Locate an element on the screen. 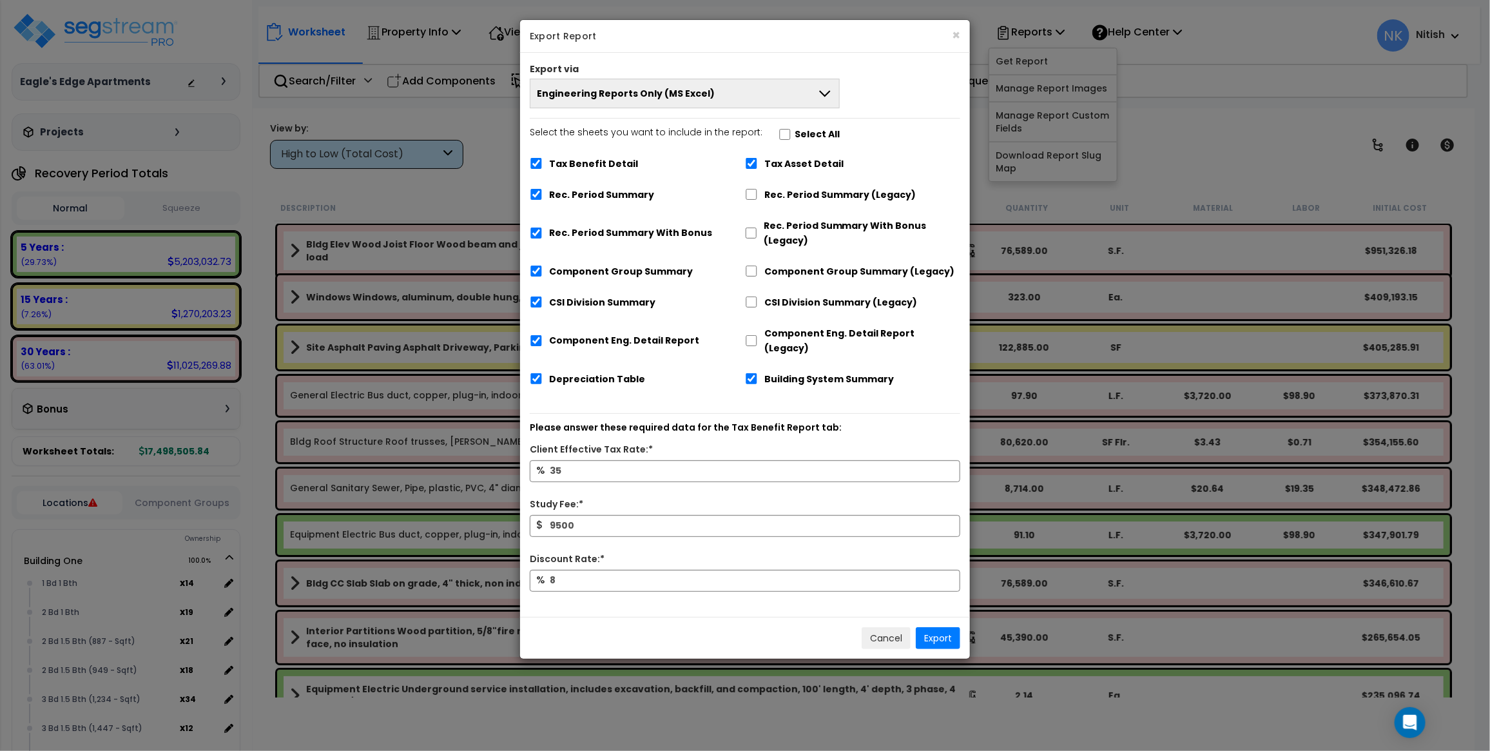  span: Engineering Reports Only (MS Excel) is located at coordinates (626, 93).